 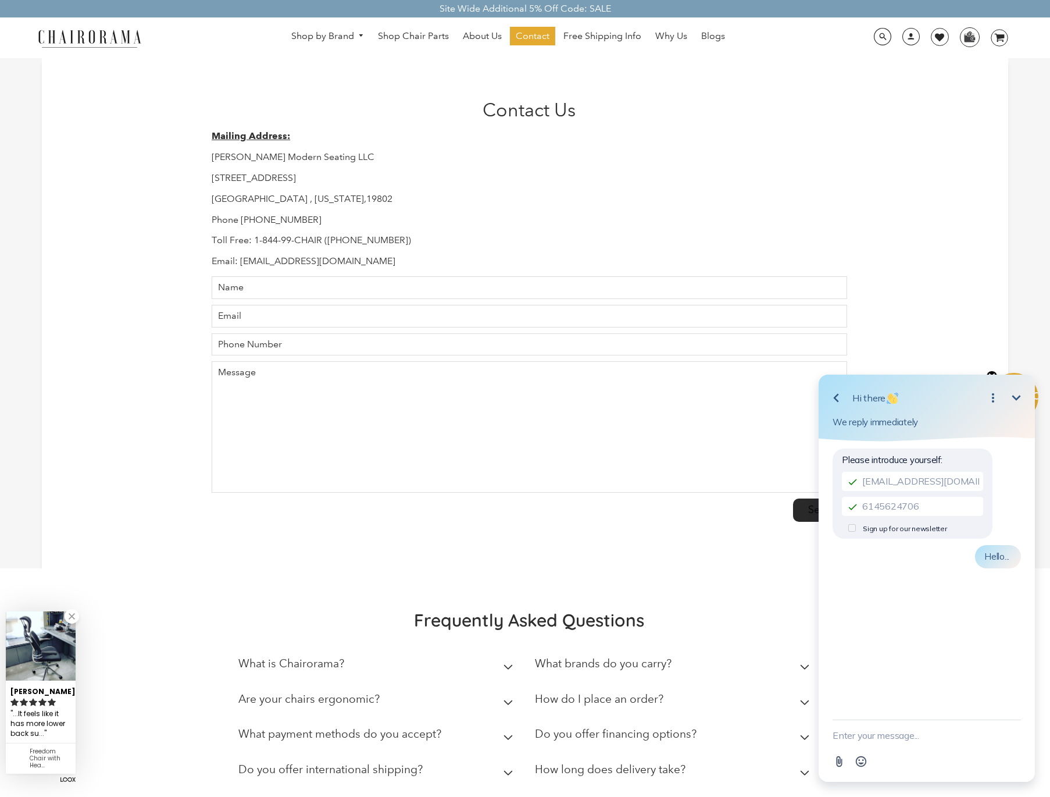 I want to click on summary: How long does delivery take?, so click(x=675, y=772).